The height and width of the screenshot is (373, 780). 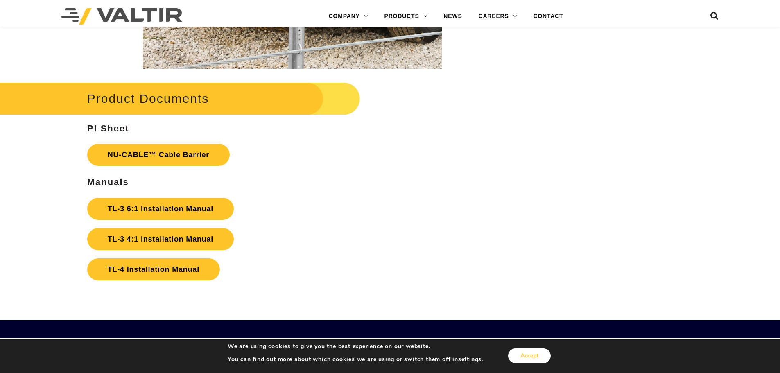 What do you see at coordinates (548, 16) in the screenshot?
I see `a: CONTACT` at bounding box center [548, 16].